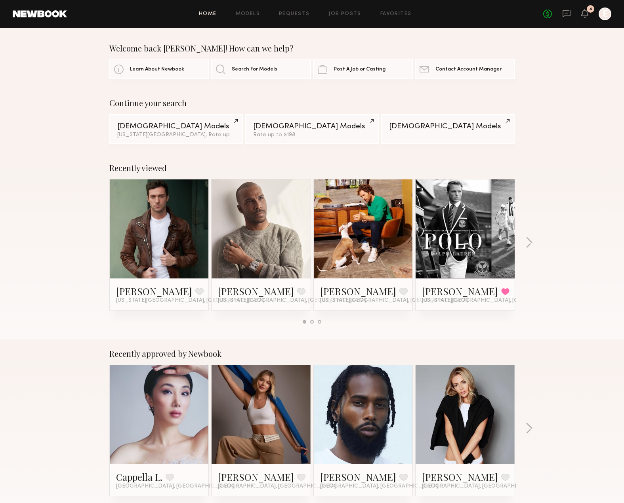 Image resolution: width=624 pixels, height=503 pixels. Describe the element at coordinates (468, 69) in the screenshot. I see `span: Contact Account Manager` at that location.